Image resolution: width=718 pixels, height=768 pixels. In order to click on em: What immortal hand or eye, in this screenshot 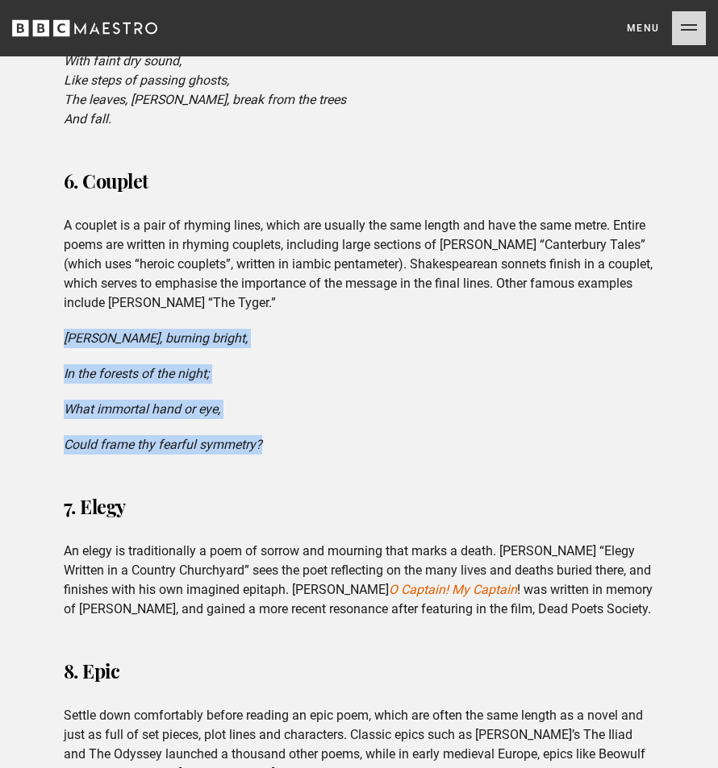, I will do `click(142, 409)`.